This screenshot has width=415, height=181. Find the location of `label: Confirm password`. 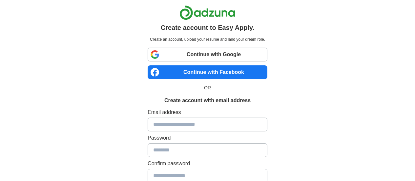

label: Confirm password is located at coordinates (207, 163).